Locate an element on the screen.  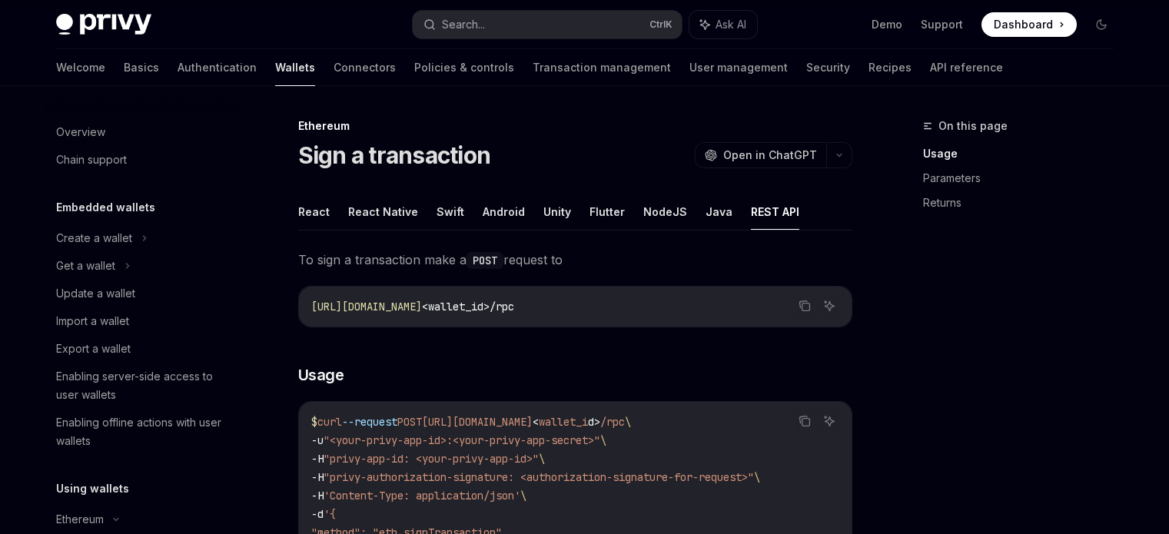
span: POST is located at coordinates (410, 422).